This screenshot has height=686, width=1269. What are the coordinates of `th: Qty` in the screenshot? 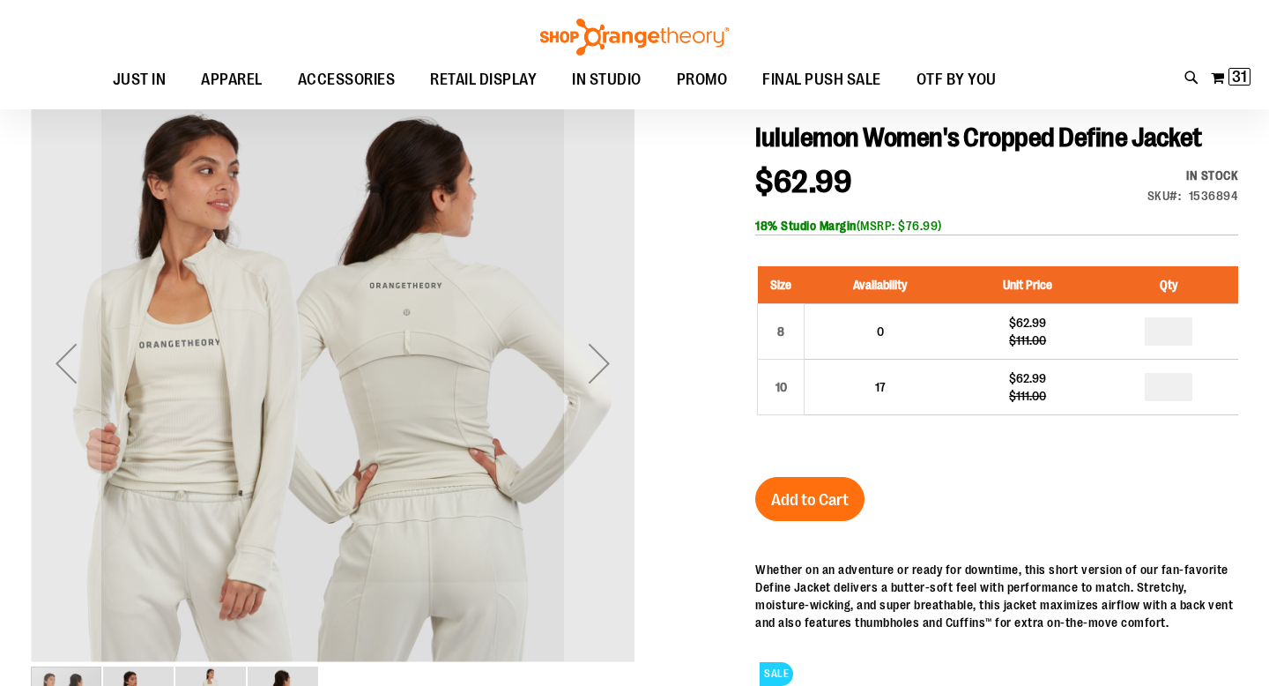 It's located at (1169, 285).